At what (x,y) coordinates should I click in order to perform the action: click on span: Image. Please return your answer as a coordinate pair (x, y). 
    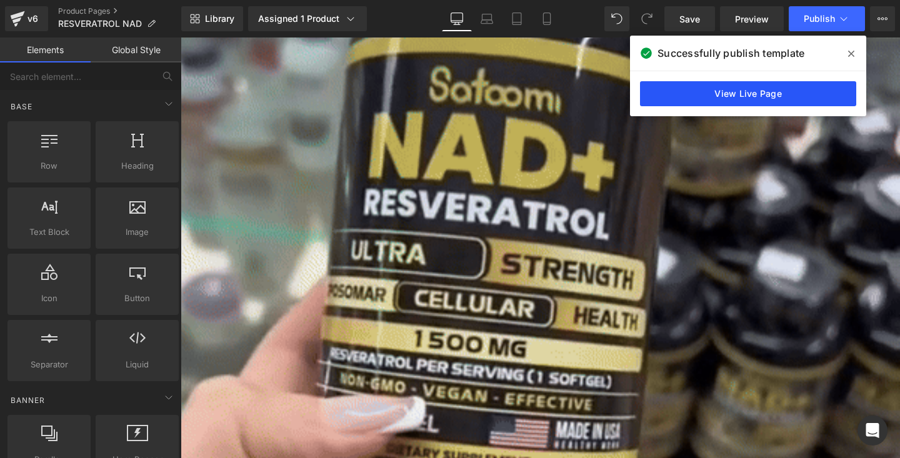
    Looking at the image, I should click on (137, 232).